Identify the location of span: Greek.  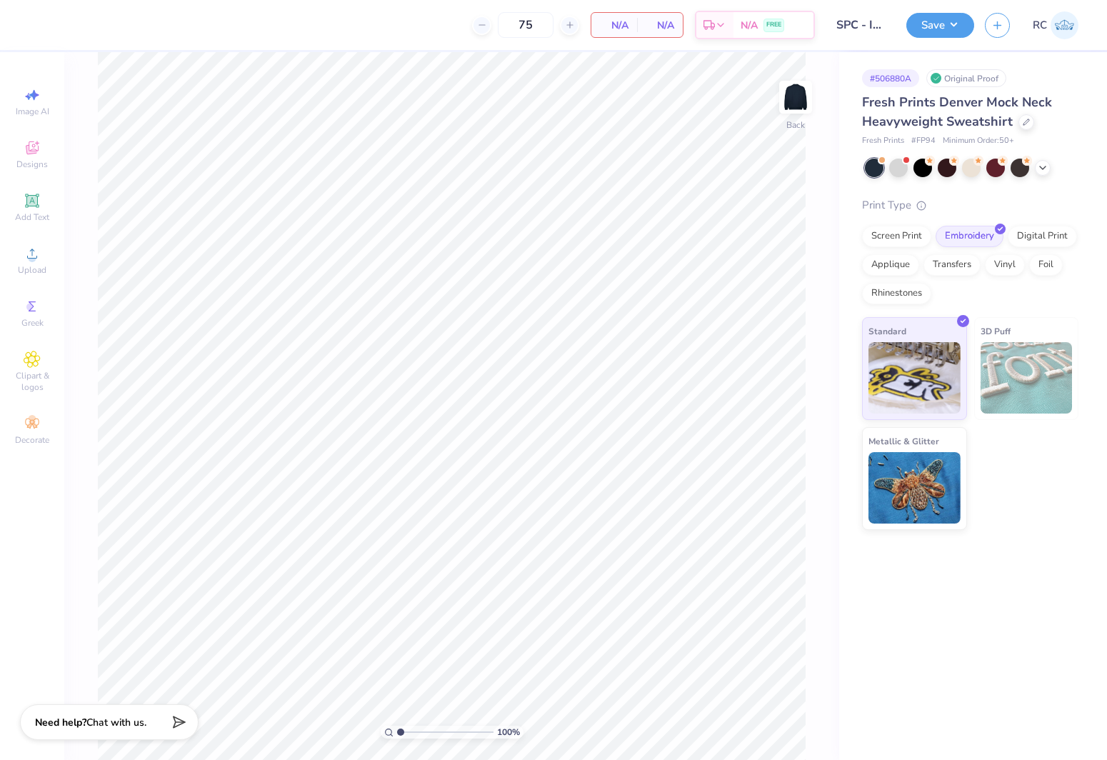
(32, 323).